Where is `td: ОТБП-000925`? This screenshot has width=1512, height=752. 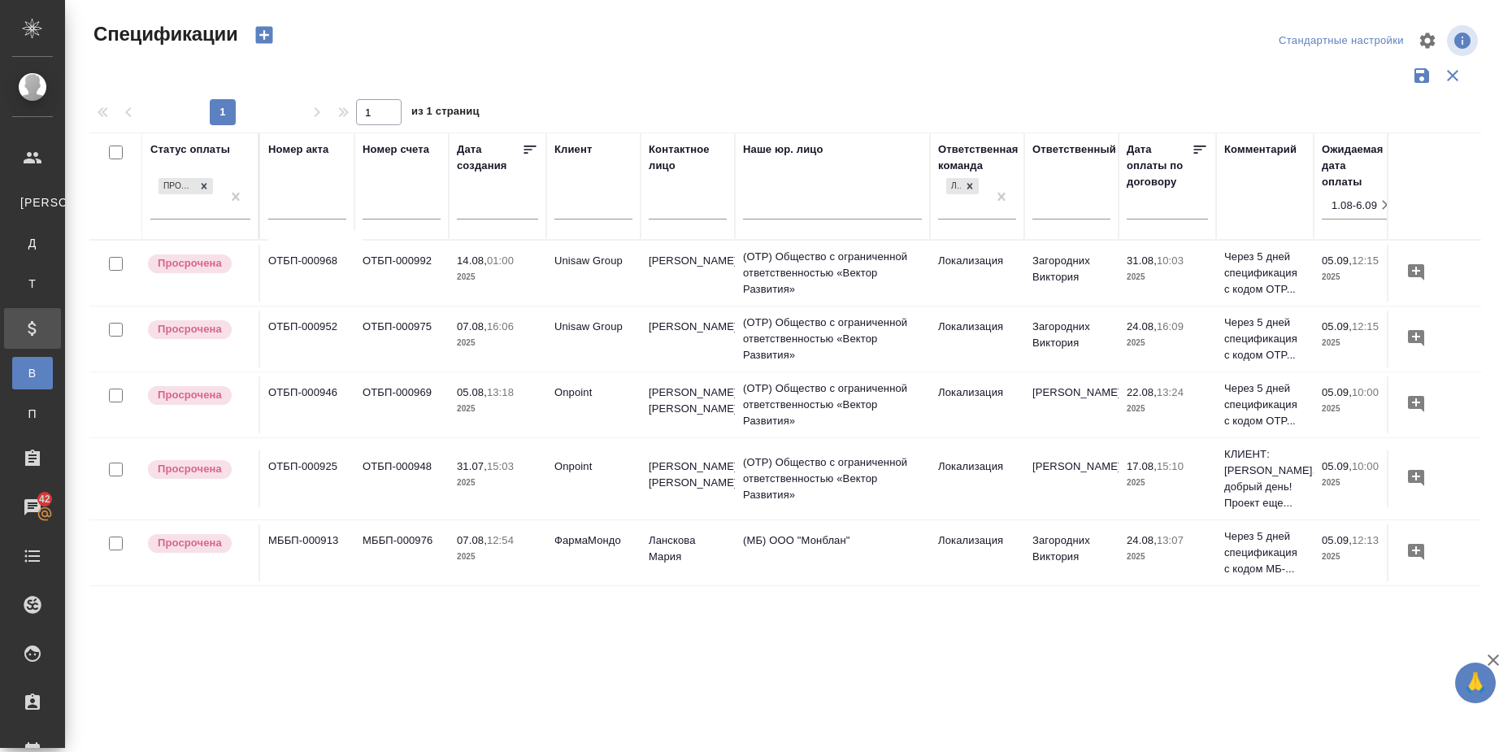
td: ОТБП-000925 is located at coordinates (307, 479).